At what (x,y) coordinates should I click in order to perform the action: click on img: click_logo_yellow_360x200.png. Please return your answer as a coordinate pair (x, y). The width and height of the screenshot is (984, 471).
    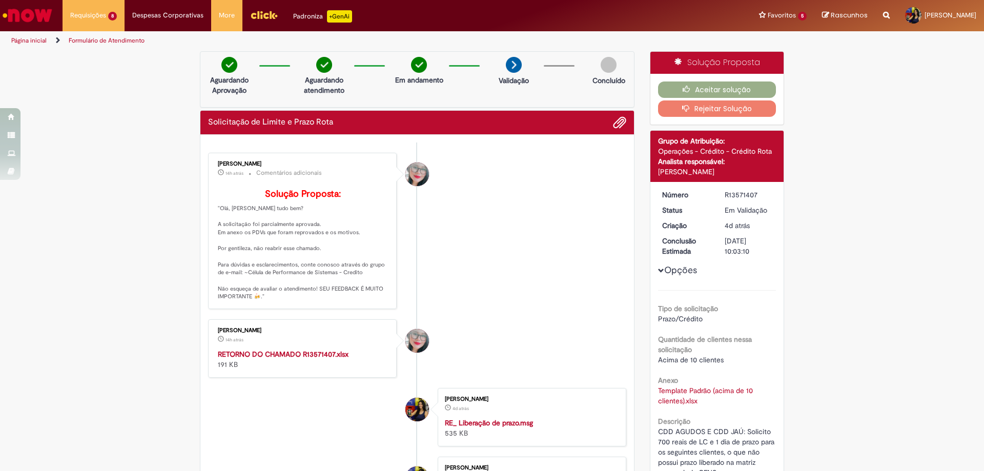
    Looking at the image, I should click on (264, 15).